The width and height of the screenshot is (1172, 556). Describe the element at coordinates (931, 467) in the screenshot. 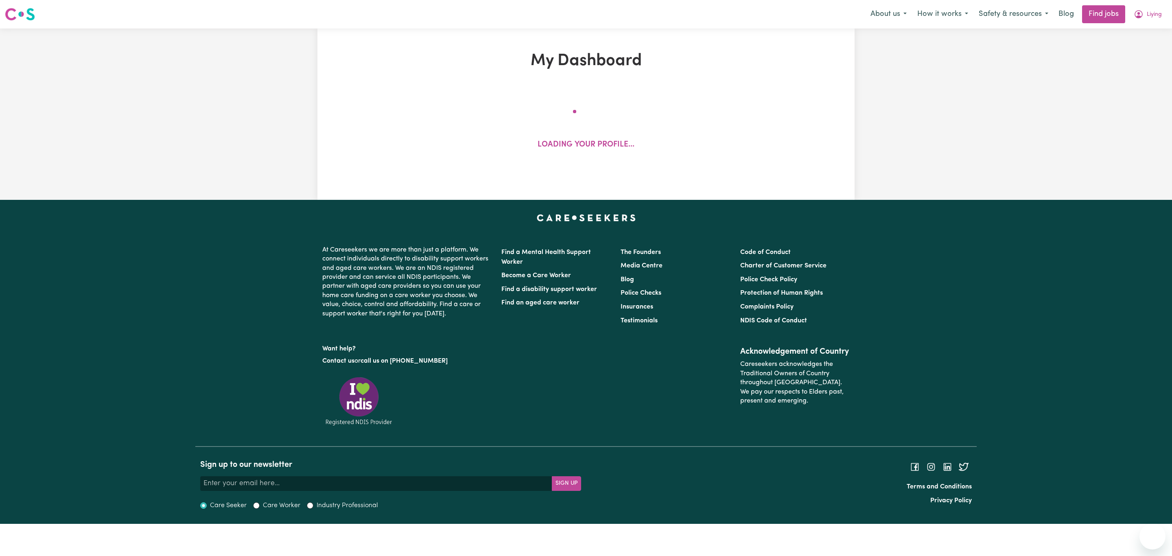

I see `a: Follow Careseekers on Instagram` at that location.